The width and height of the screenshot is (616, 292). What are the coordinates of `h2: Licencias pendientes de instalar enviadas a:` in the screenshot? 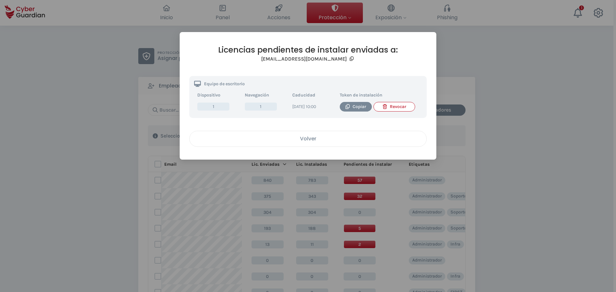 It's located at (308, 50).